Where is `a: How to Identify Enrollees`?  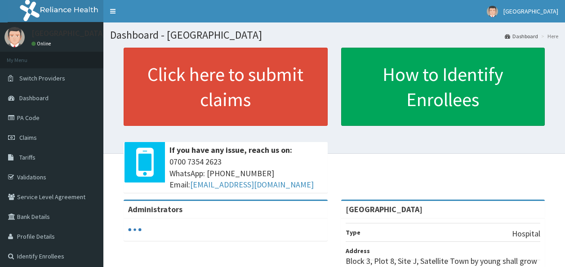 a: How to Identify Enrollees is located at coordinates (443, 87).